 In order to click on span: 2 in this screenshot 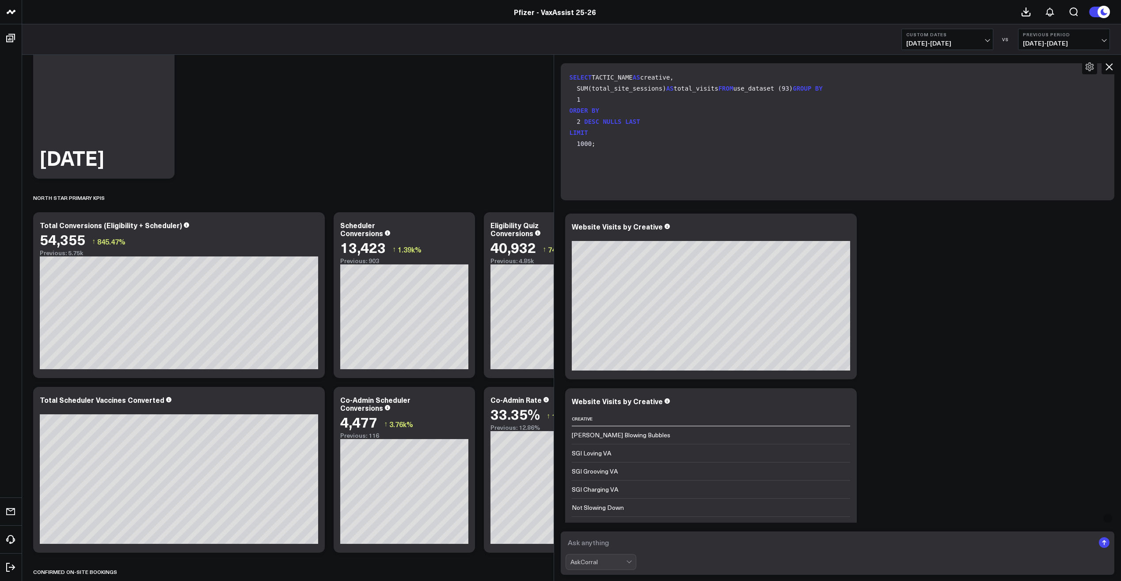, I will do `click(578, 121)`.